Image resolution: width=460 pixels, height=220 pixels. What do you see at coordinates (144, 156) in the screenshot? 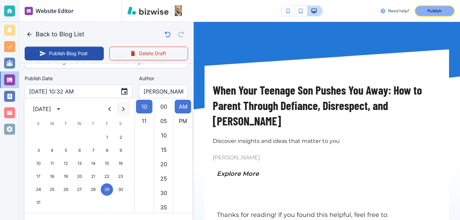
I see `ul: Select hours` at bounding box center [144, 156].